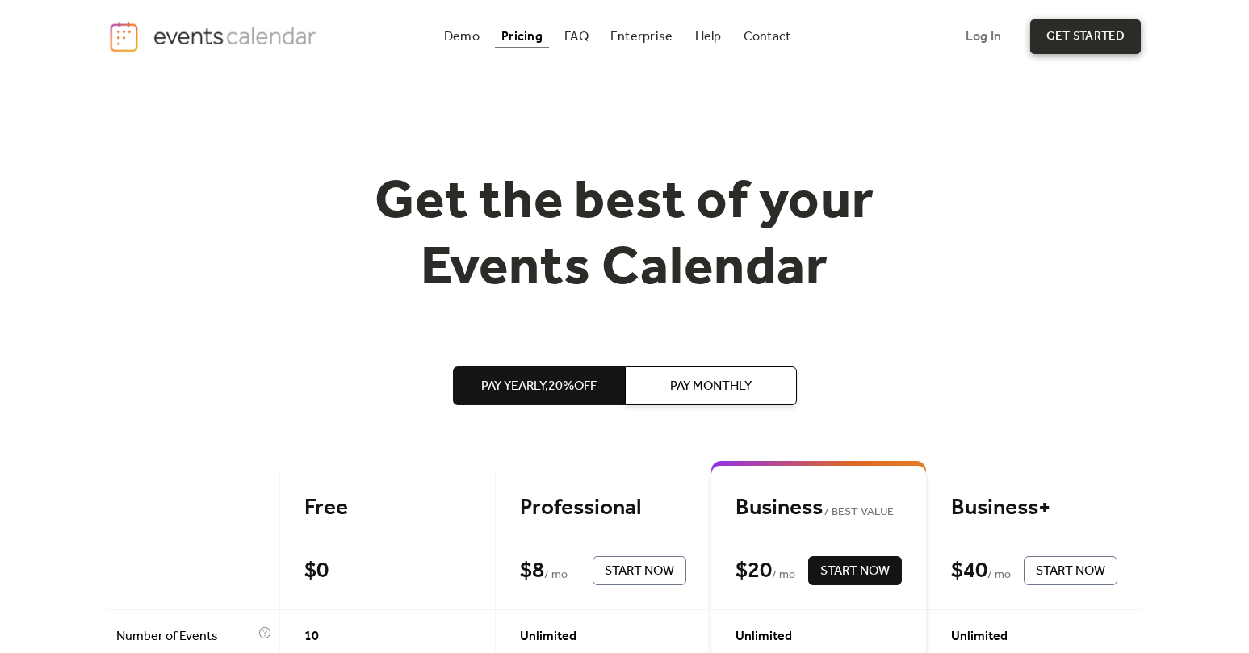 The width and height of the screenshot is (1249, 653). What do you see at coordinates (767, 36) in the screenshot?
I see `div: Contact` at bounding box center [767, 36].